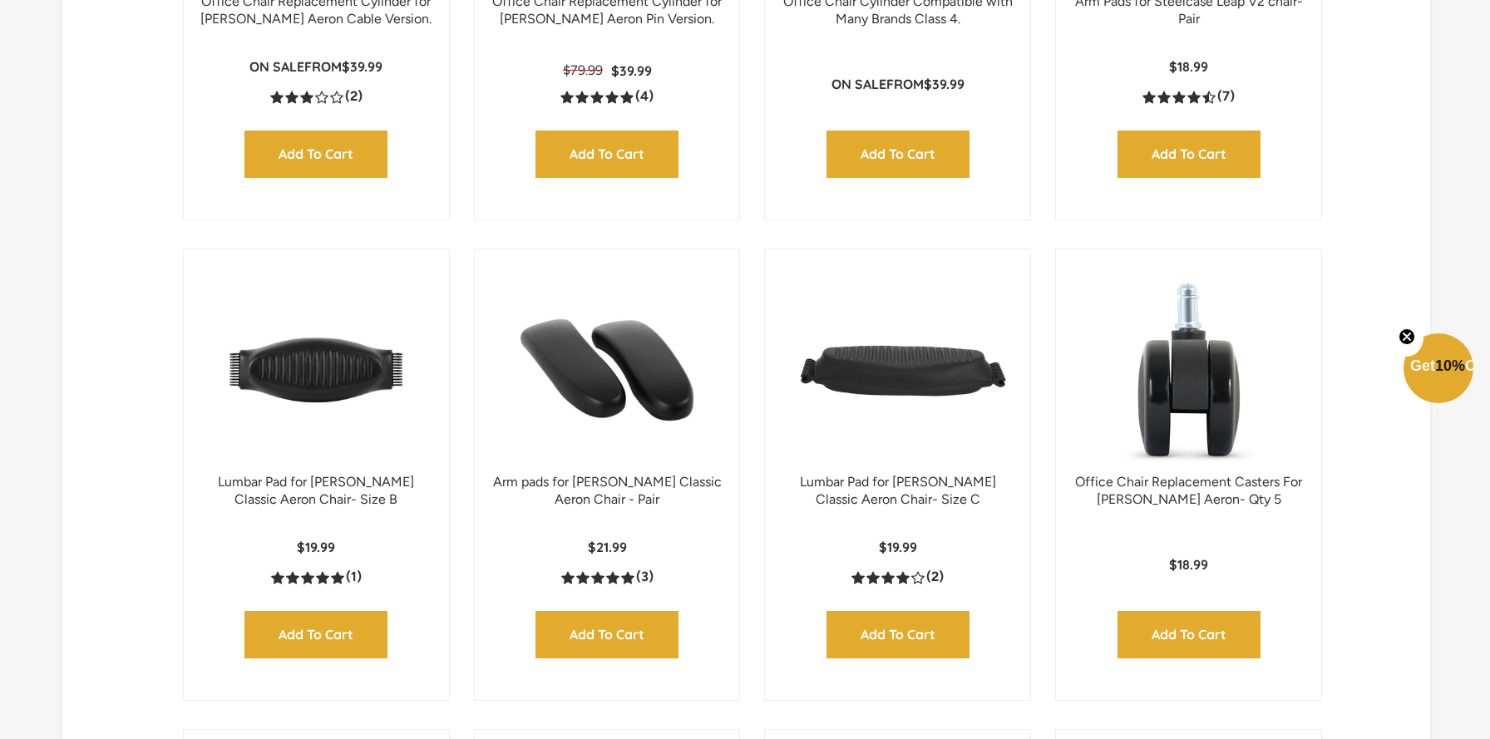 This screenshot has width=1490, height=739. Describe the element at coordinates (607, 370) in the screenshot. I see `img: Arm pads for Herman Miller Classic Aeron Chair - Pair - chairorama` at that location.